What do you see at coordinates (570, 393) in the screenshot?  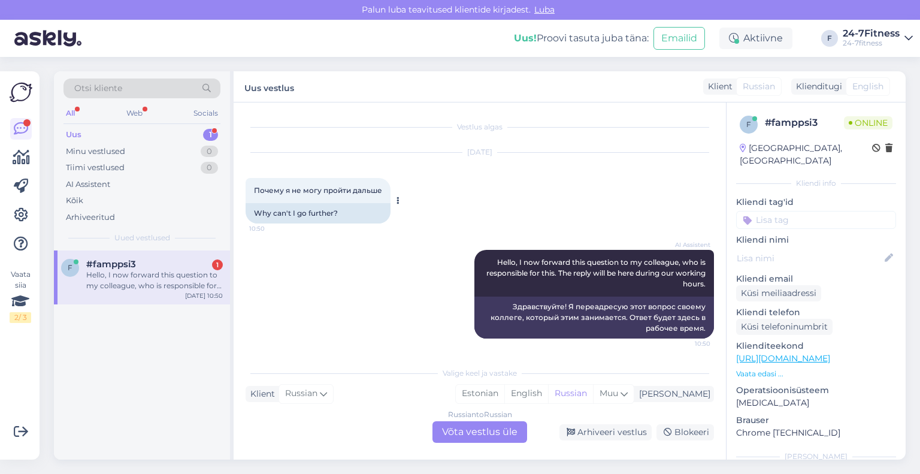 I see `div: Russian` at bounding box center [570, 393].